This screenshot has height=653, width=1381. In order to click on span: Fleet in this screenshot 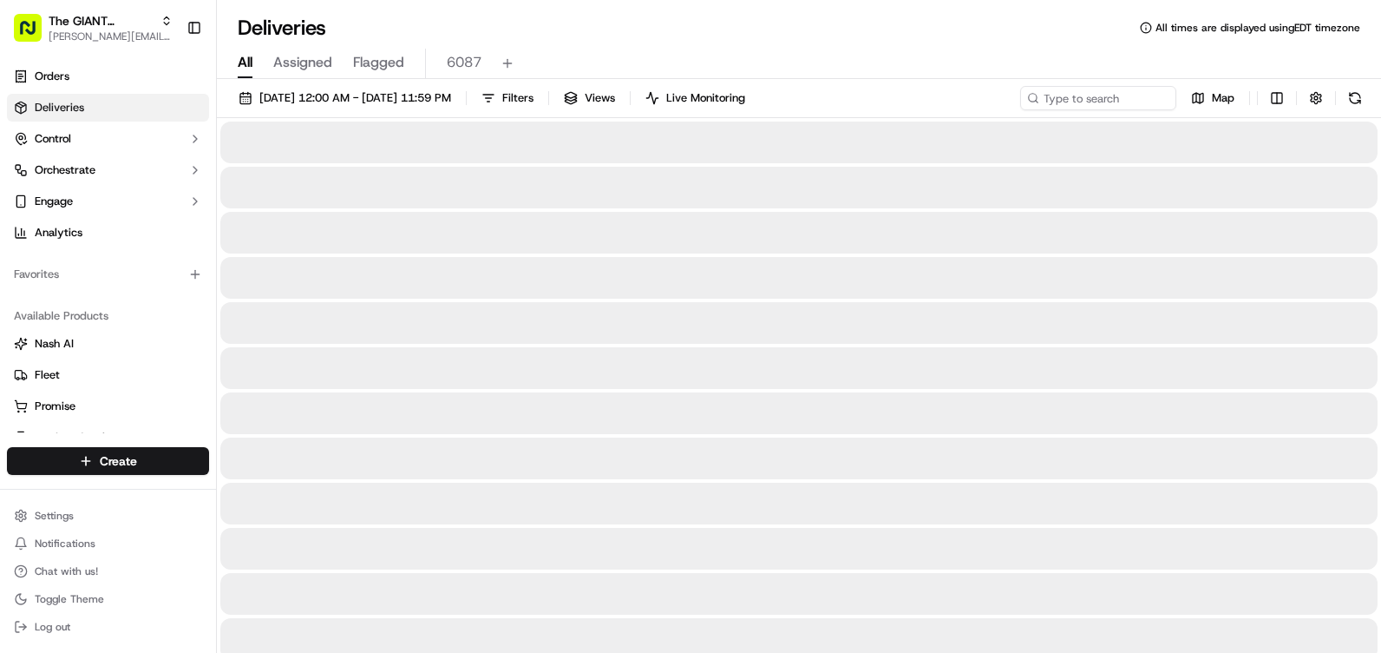, I will do `click(47, 375)`.